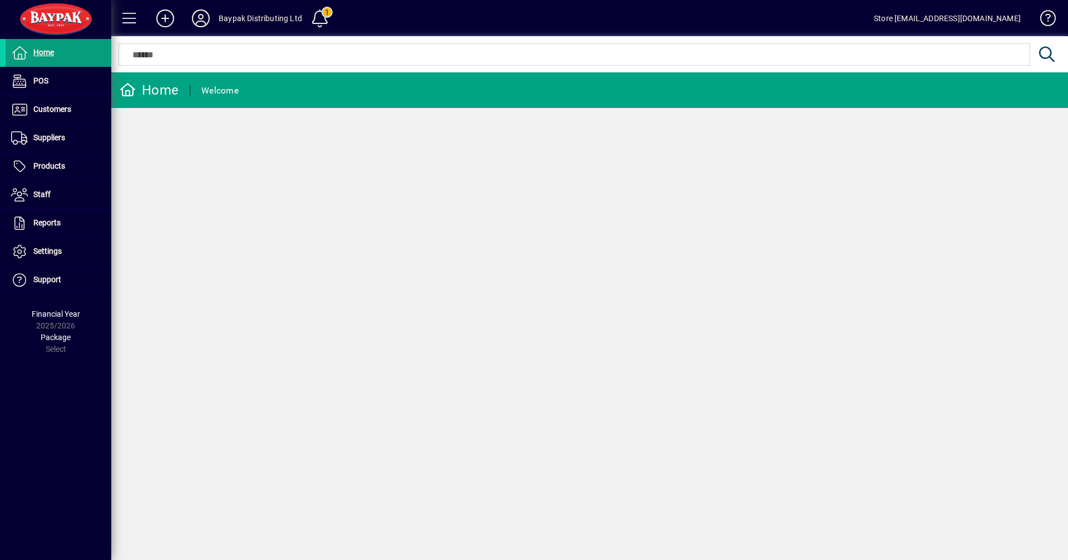  Describe the element at coordinates (56, 337) in the screenshot. I see `span: Package` at that location.